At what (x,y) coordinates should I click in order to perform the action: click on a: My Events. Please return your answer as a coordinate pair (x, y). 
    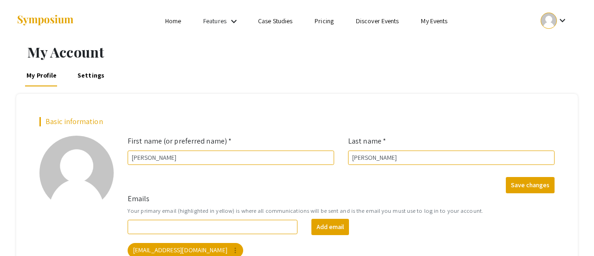
    Looking at the image, I should click on (434, 21).